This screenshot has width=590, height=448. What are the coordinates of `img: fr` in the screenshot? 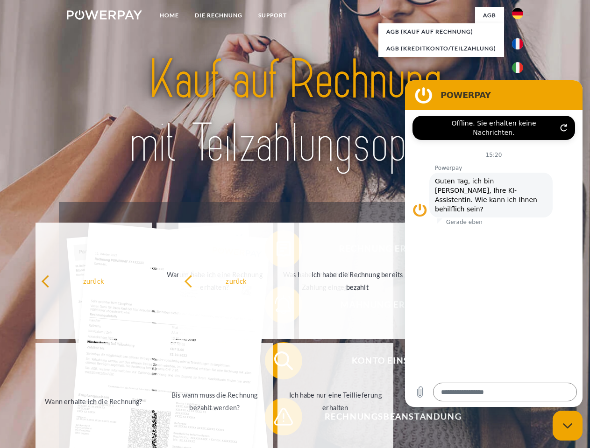 It's located at (517, 44).